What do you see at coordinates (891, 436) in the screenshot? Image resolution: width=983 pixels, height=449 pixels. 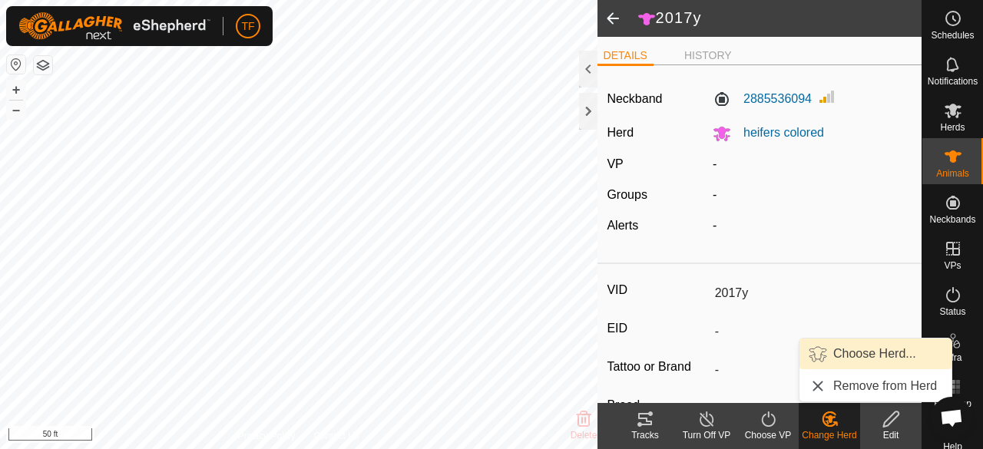 I see `div: Edit` at bounding box center [891, 436].